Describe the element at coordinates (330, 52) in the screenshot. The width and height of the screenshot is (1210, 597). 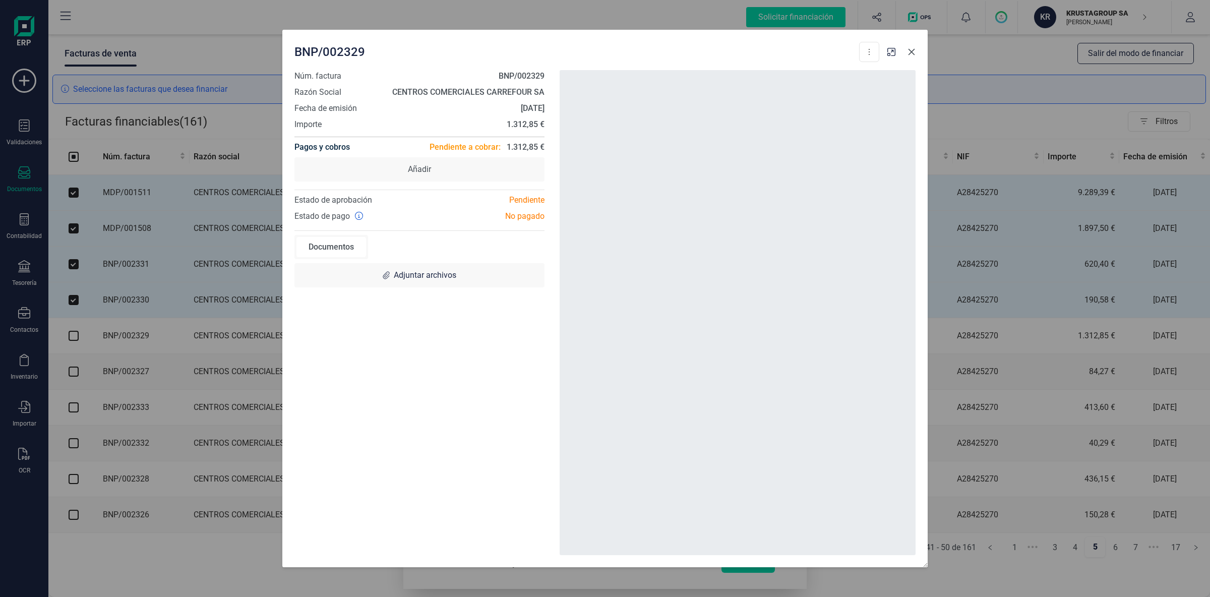
I see `span: BNP/002329` at that location.